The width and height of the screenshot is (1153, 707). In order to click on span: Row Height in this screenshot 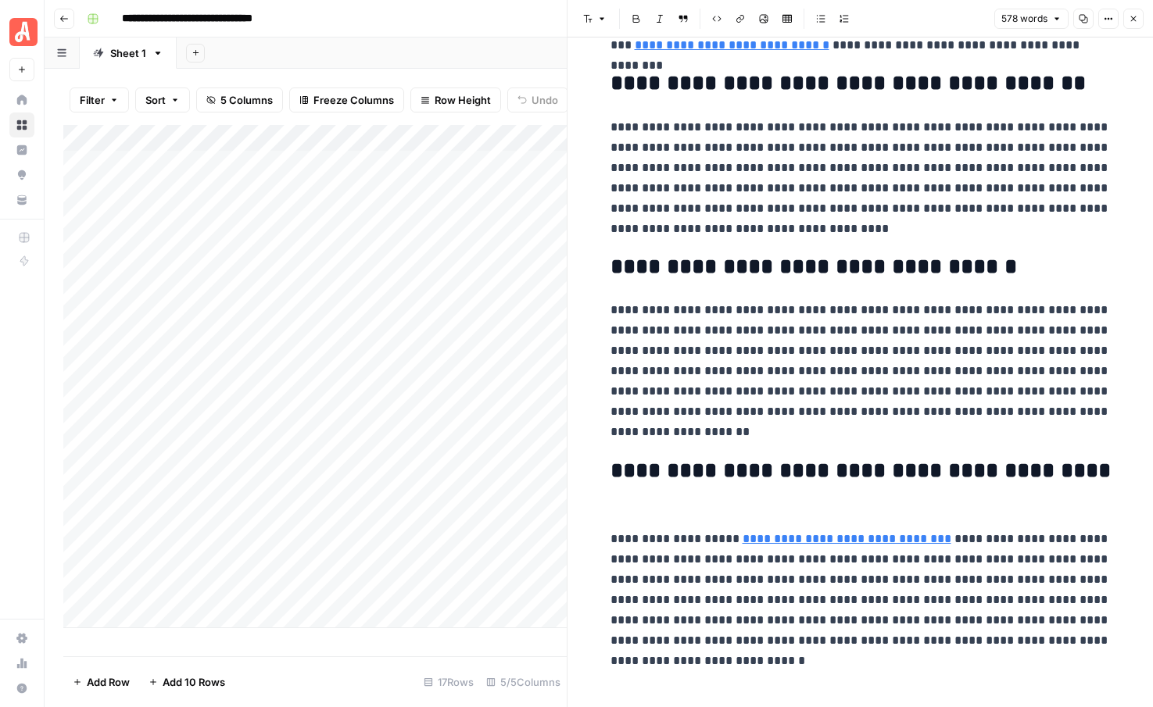, I will do `click(463, 100)`.